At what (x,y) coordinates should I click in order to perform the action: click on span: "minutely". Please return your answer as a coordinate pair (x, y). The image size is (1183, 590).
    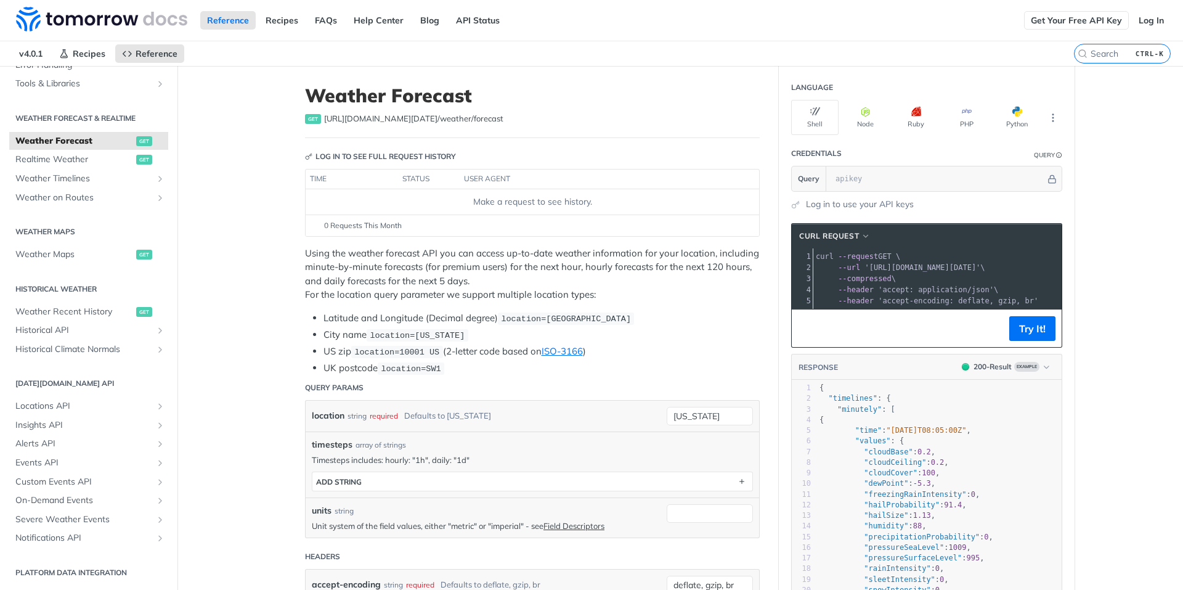
    Looking at the image, I should click on (860, 409).